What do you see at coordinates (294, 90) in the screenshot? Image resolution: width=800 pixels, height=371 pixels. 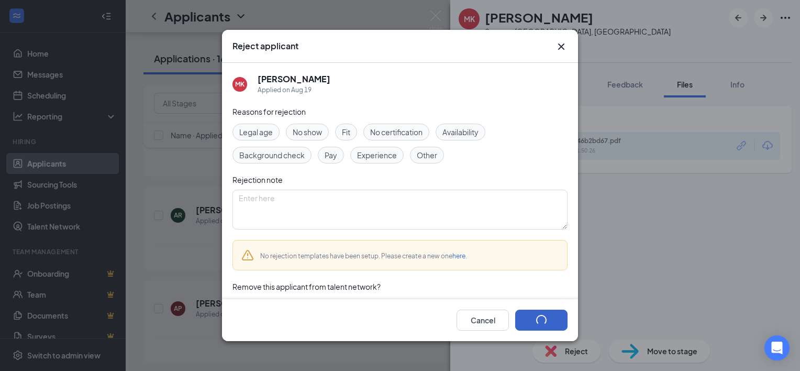 I see `div: Applied on Aug 19` at bounding box center [294, 90].